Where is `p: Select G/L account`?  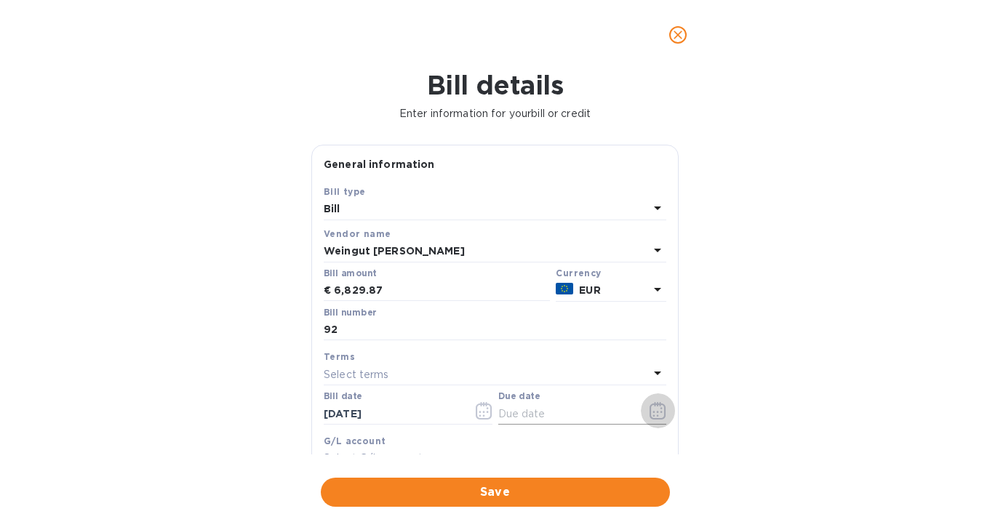
p: Select G/L account is located at coordinates (373, 458).